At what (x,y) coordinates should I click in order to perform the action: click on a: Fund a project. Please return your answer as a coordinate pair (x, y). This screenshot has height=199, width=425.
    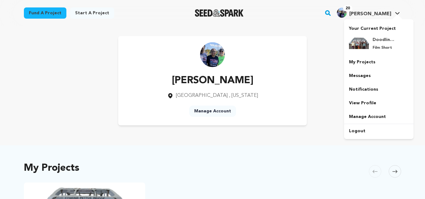
    Looking at the image, I should click on (45, 13).